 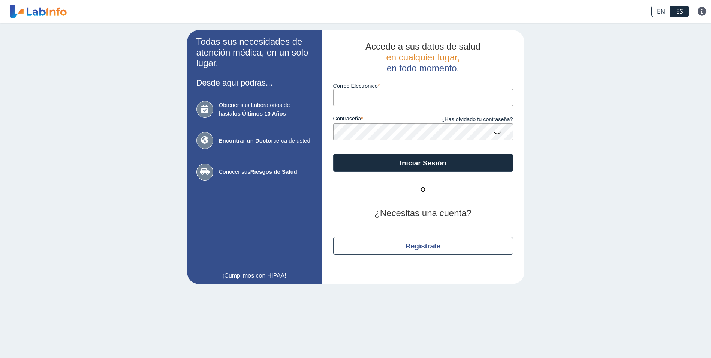 I want to click on a: ¿Has olvidado tu contraseña?, so click(x=468, y=120).